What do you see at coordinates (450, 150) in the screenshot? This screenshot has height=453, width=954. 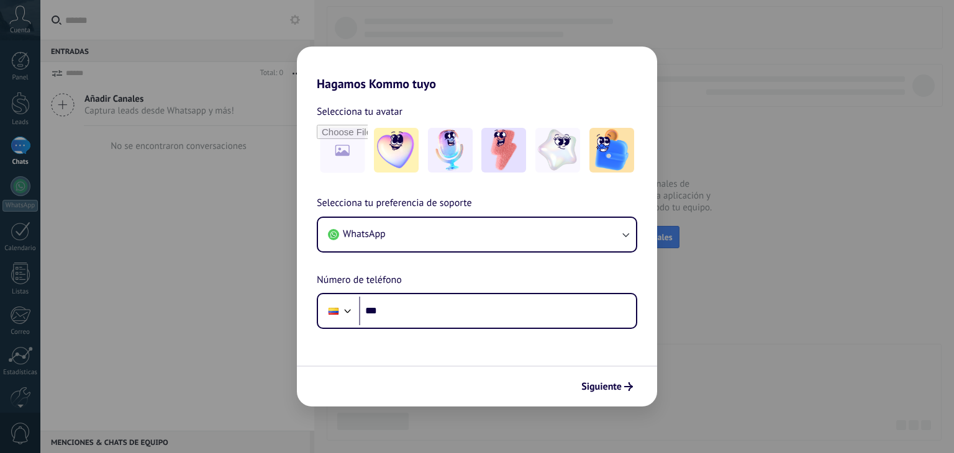 I see `img: -2.jpeg` at bounding box center [450, 150].